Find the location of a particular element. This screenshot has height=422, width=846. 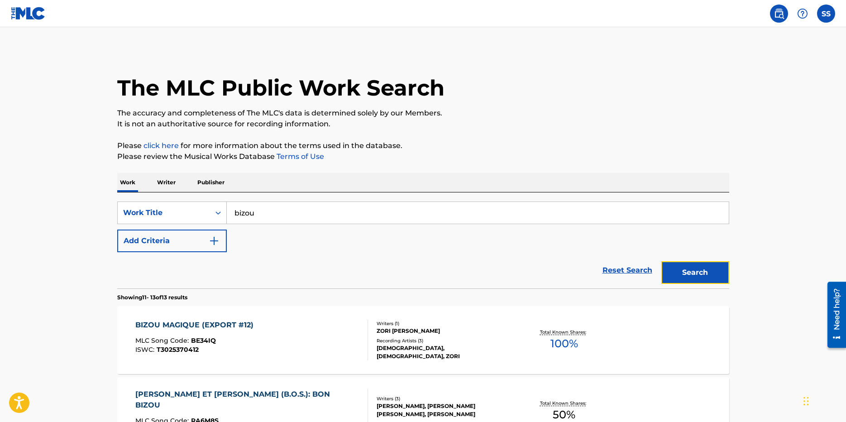

p: The accuracy and completeness of The MLC's data is determined solely by our Members. is located at coordinates (423, 113).